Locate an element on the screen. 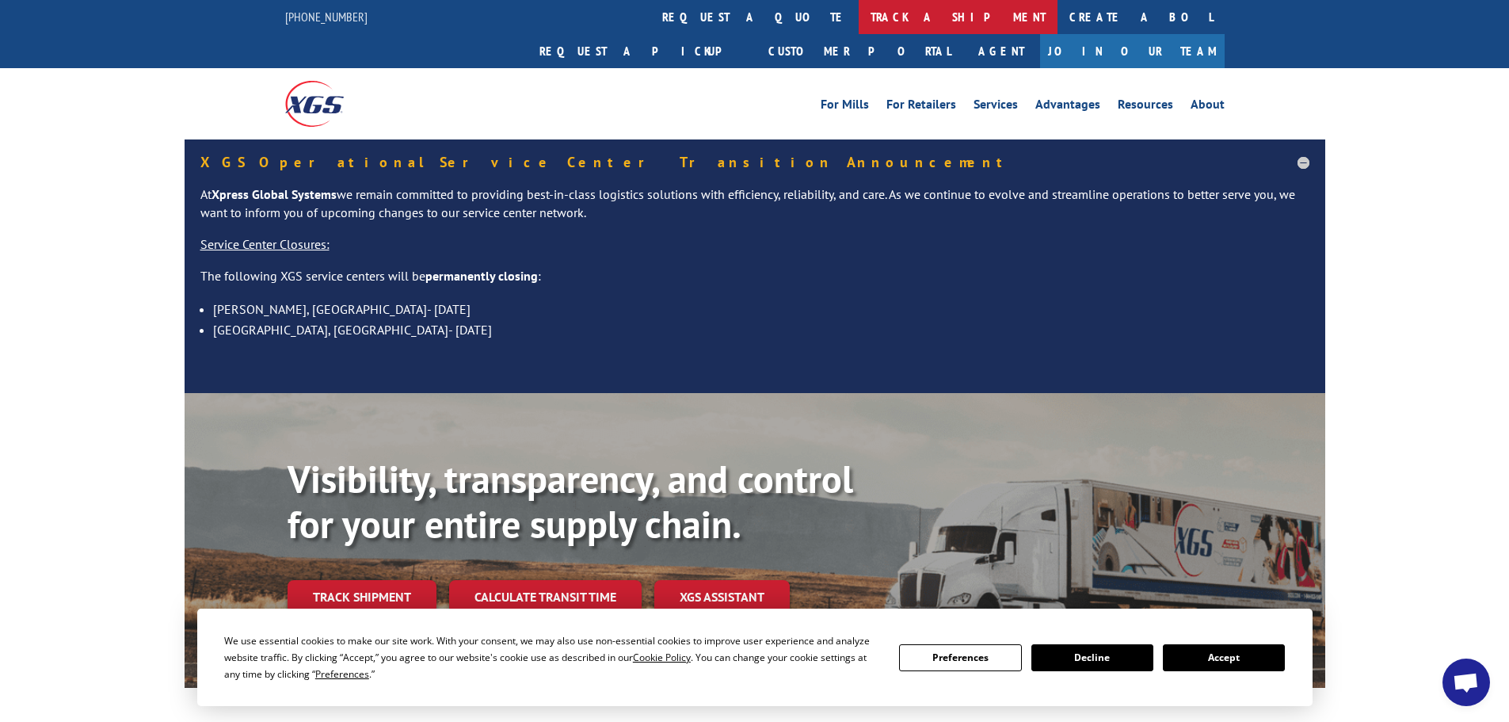  div: We use essential cookies to make our site work. With your consent, we may also use non-essential ... is located at coordinates (552, 657).